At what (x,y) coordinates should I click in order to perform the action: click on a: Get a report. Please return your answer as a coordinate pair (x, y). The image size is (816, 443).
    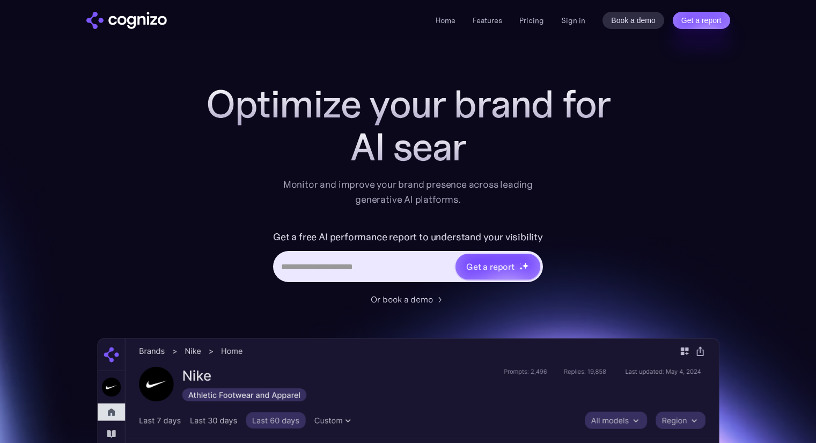
    Looking at the image, I should click on (701, 20).